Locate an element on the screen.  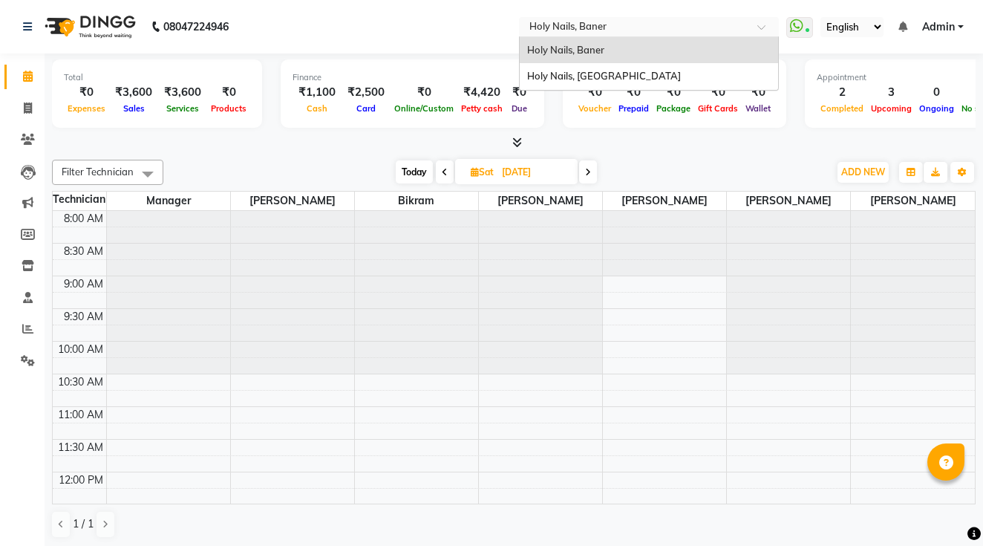
span: Online/Custom is located at coordinates (424, 108).